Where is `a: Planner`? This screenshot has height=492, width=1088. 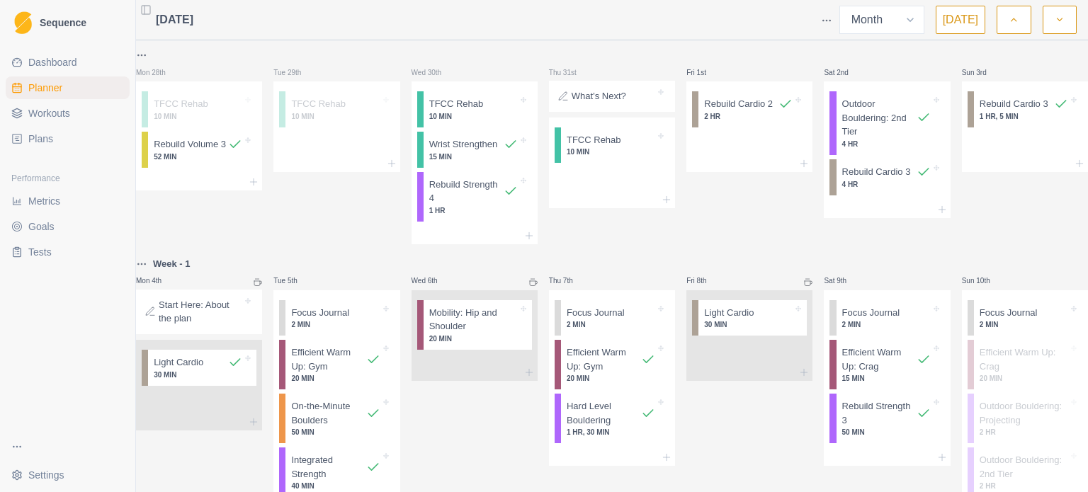 a: Planner is located at coordinates (67, 88).